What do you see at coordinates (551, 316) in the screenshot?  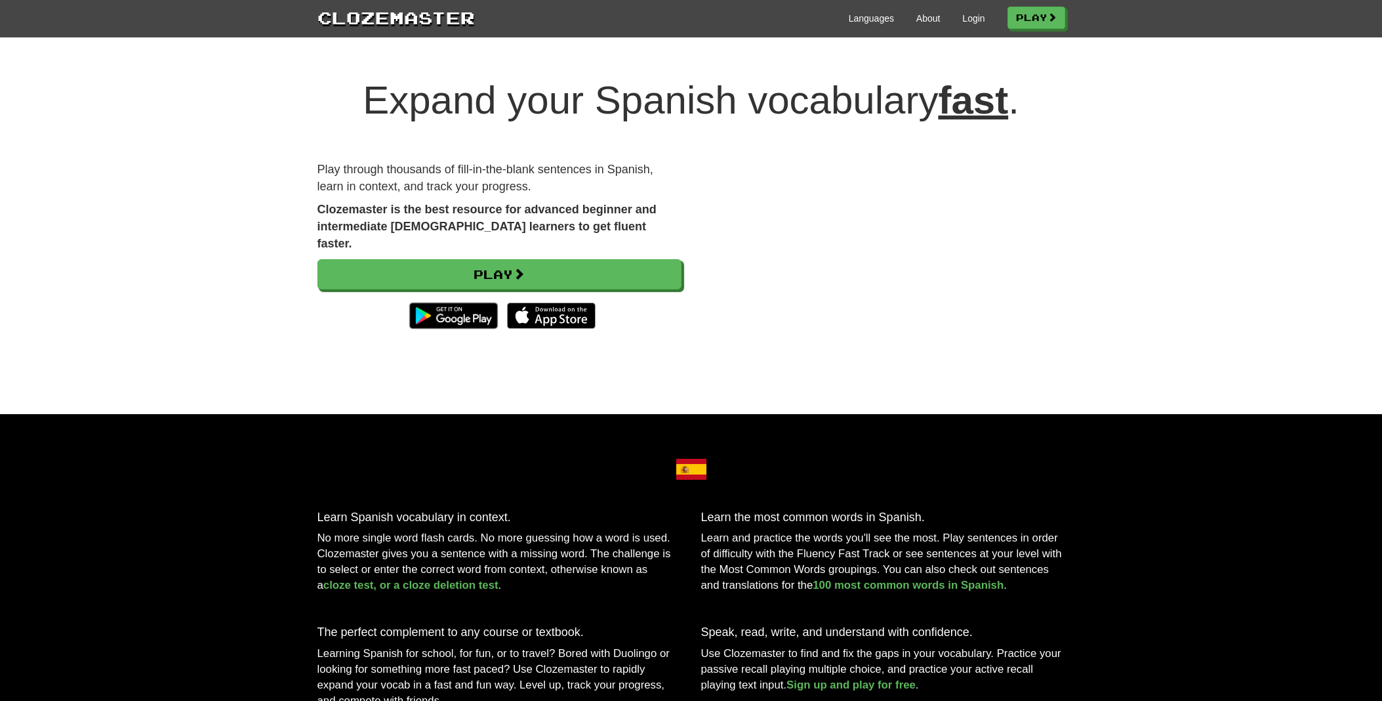 I see `img: Download_on_the_App_Store_Badge_US-UK_135x40-25178aeef6eb6b83b96f5f2d004eda3bffbb37122de64afbaef7...` at bounding box center [551, 316].